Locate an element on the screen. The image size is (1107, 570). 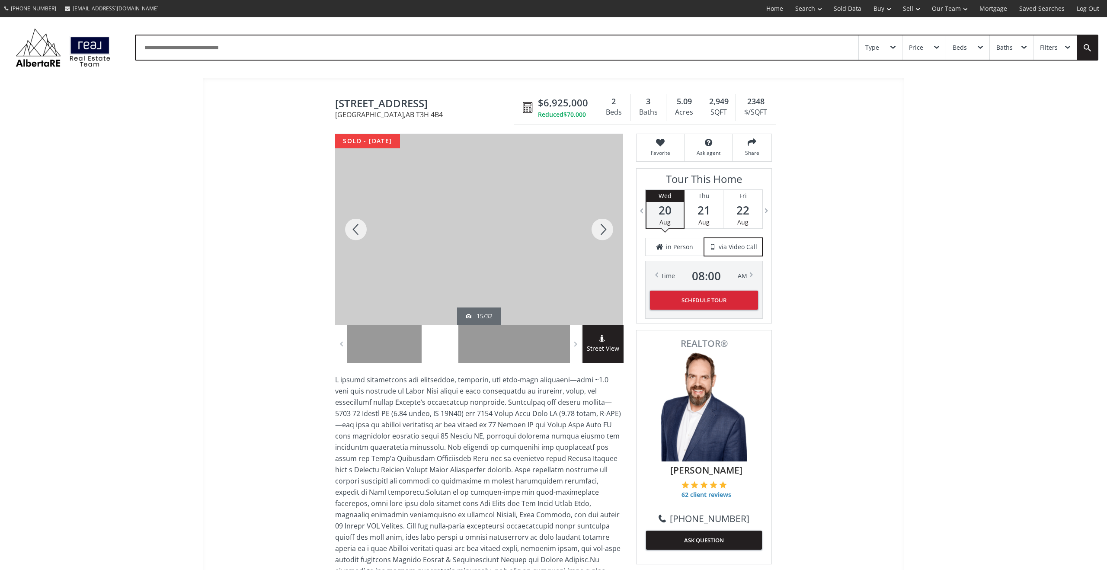
div: Reduced is located at coordinates (563, 115).